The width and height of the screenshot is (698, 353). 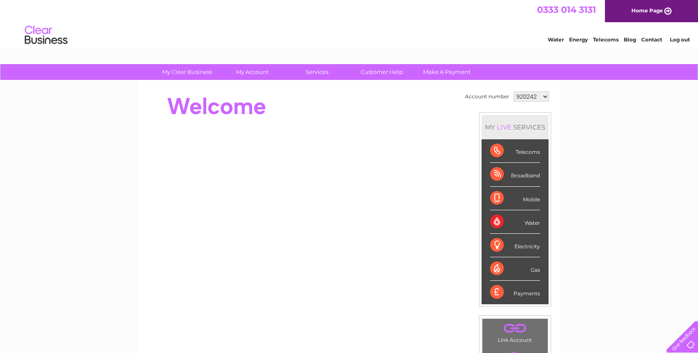 I want to click on div: Electricity, so click(x=515, y=245).